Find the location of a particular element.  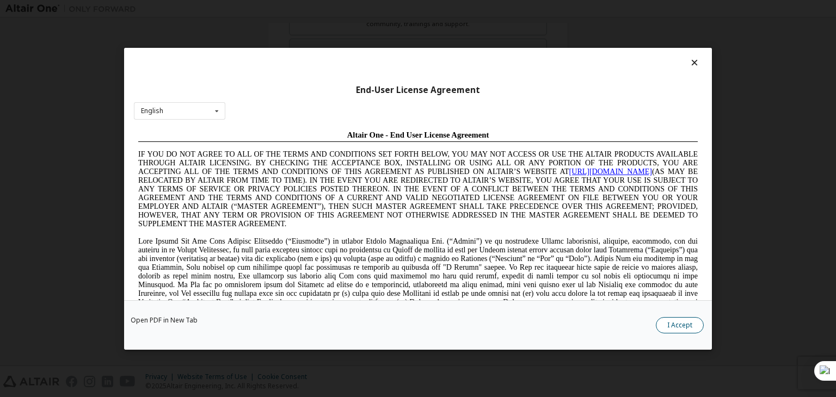

span: Lore Ipsumd Sit Ame Cons Adipisc Elitseddo (“Eiusmodte”) in utlabor Etdolo Magnaaliqua Eni. (“Adm... is located at coordinates (284, 150).